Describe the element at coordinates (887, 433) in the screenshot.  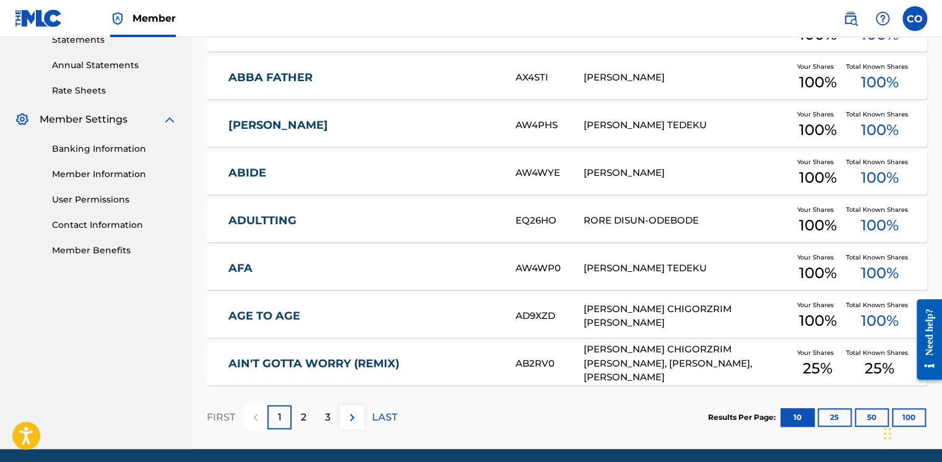
I see `div: Drag` at that location.